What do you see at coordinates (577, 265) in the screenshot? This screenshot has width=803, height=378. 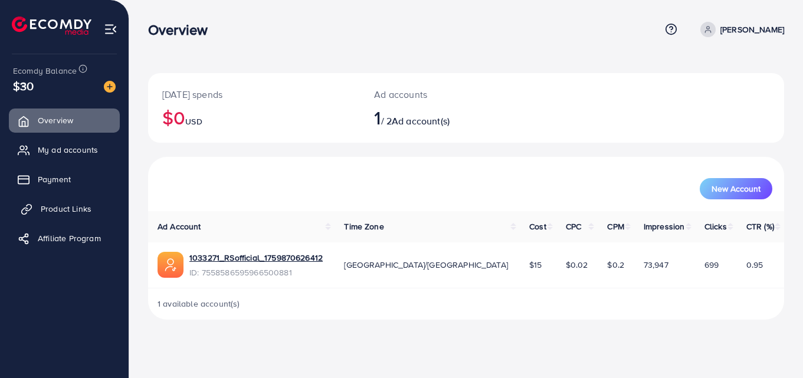 I see `span: $0.02` at bounding box center [577, 265].